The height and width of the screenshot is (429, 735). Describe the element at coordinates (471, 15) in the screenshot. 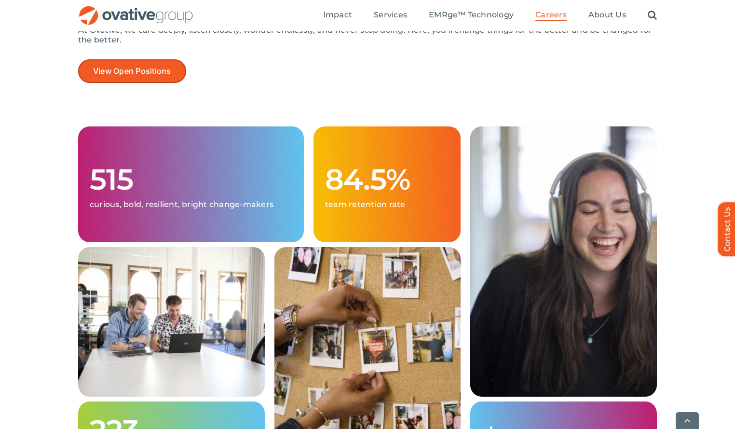

I see `span: EMRge™ Technology` at that location.